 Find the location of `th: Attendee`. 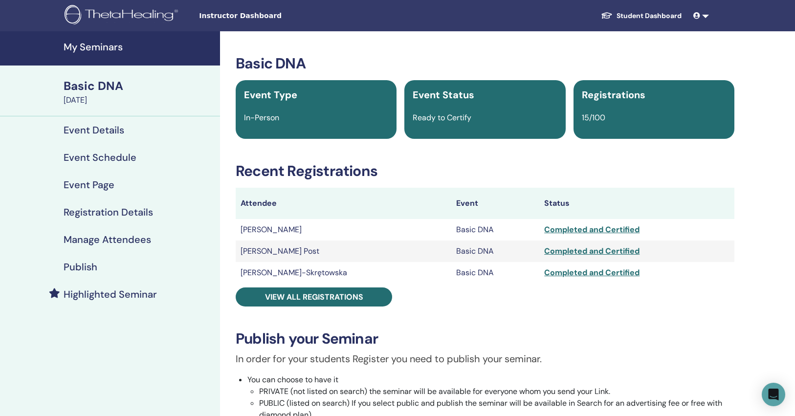

th: Attendee is located at coordinates (343, 203).